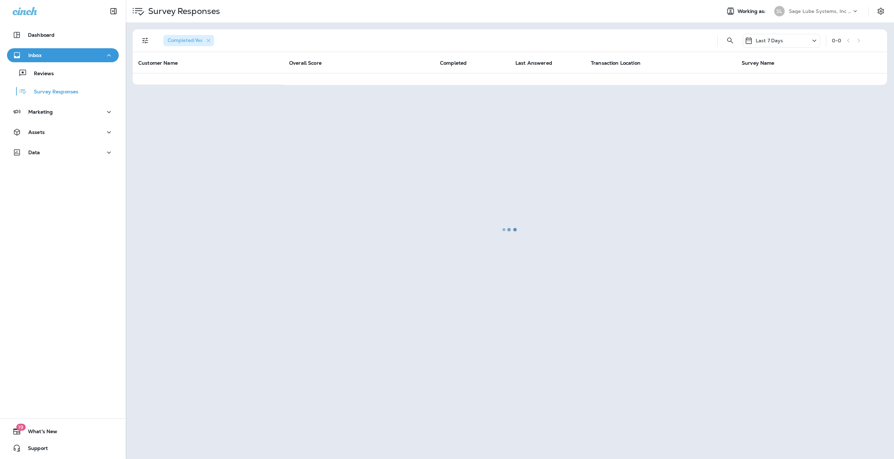 The image size is (894, 459). Describe the element at coordinates (34, 449) in the screenshot. I see `span: Support` at that location.